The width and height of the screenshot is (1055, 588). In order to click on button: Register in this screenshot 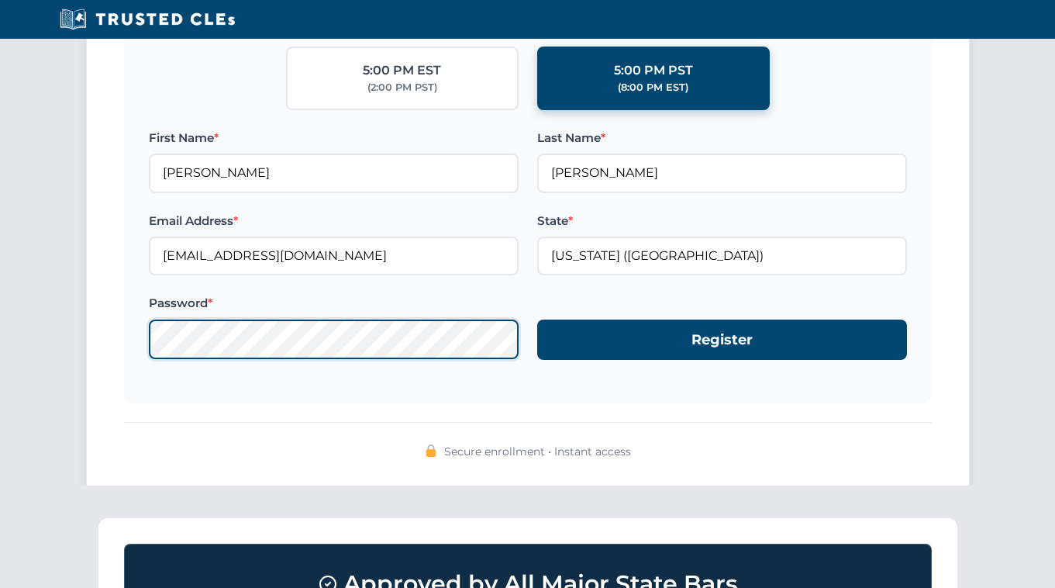, I will do `click(722, 340)`.